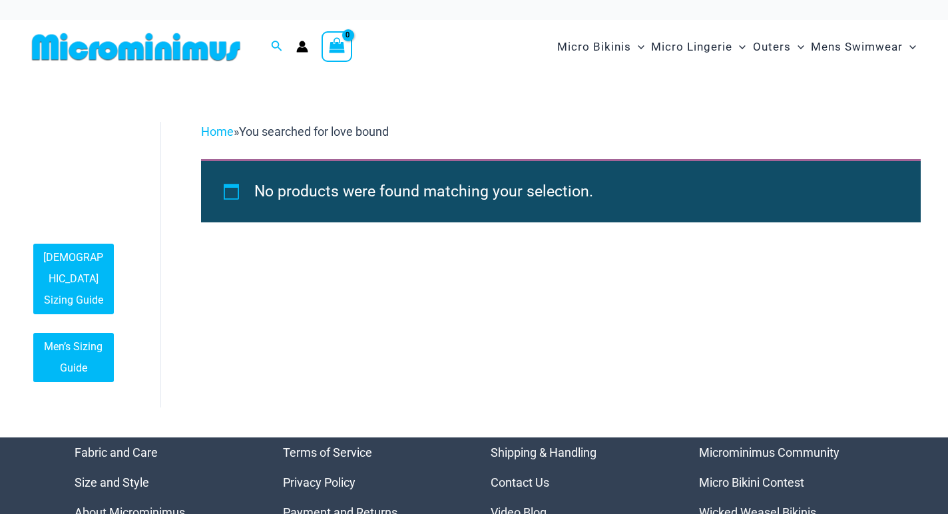 The height and width of the screenshot is (514, 948). What do you see at coordinates (600, 47) in the screenshot?
I see `a: Micro BikinisMenu ToggleMenu Toggle` at bounding box center [600, 47].